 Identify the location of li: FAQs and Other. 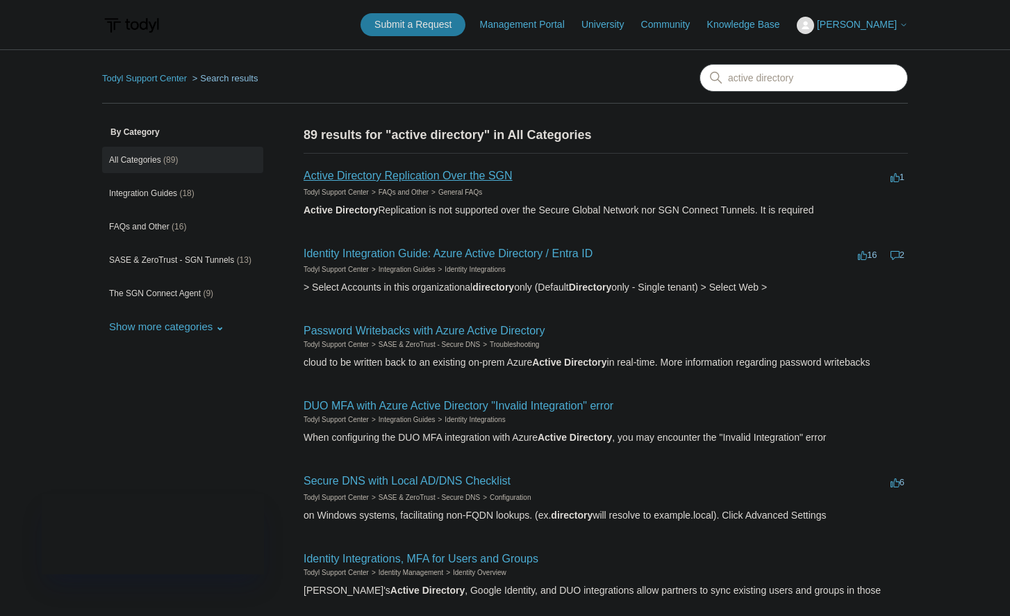
(399, 192).